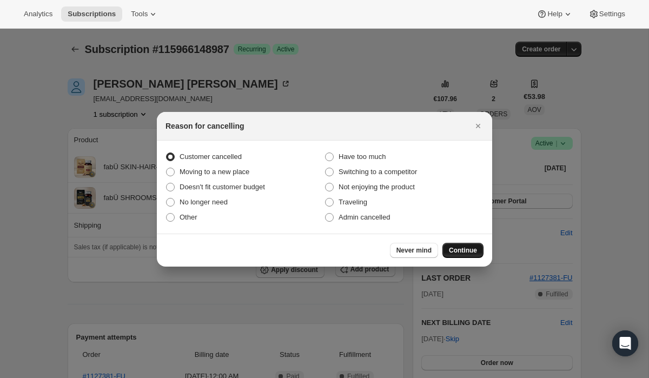 This screenshot has height=378, width=649. I want to click on button: Never mind, so click(413, 250).